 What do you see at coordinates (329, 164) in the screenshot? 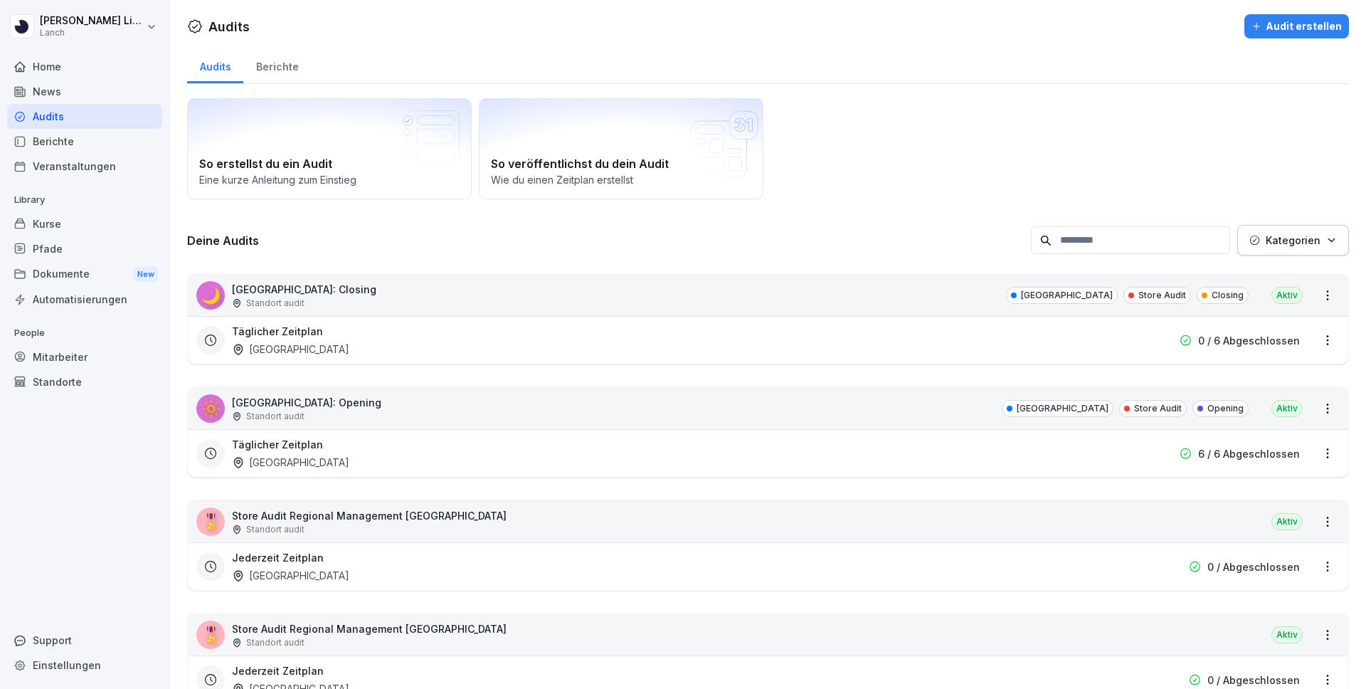
I see `h2: So erstellst du ein Audit` at bounding box center [329, 164].